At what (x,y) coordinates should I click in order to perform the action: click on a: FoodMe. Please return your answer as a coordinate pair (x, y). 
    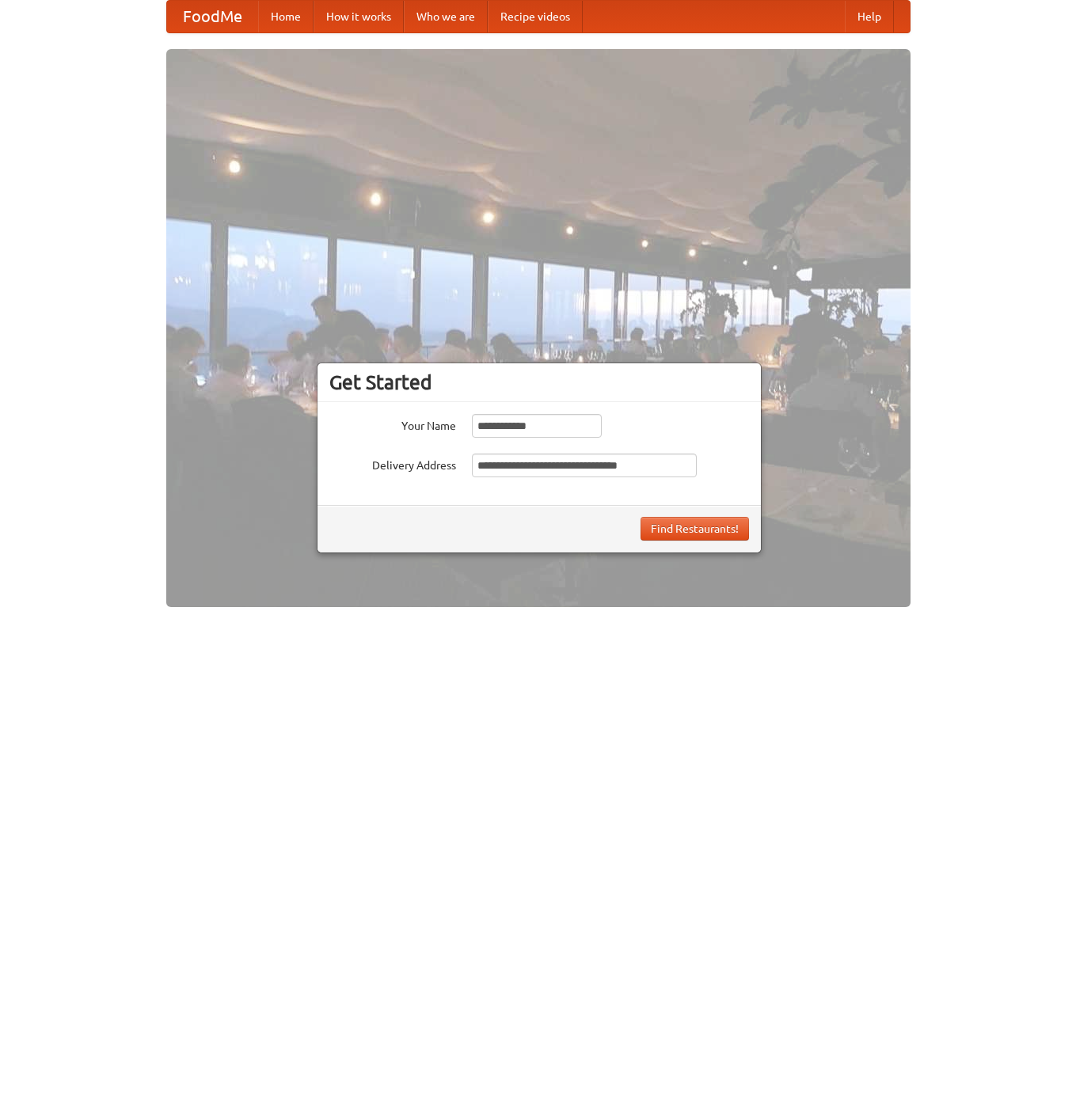
    Looking at the image, I should click on (212, 17).